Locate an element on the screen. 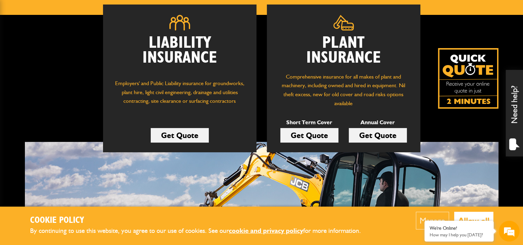  p: Short Term Cover is located at coordinates (309, 122).